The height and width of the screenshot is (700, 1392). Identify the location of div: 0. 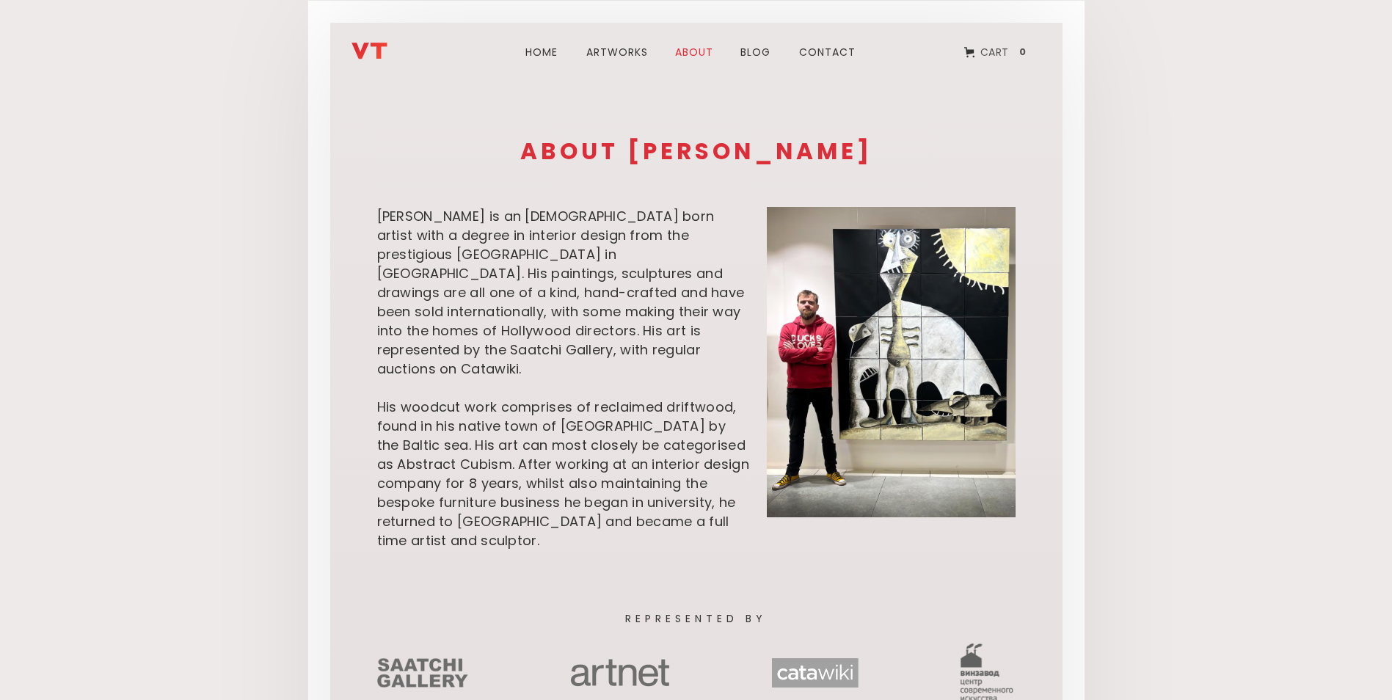
(1022, 52).